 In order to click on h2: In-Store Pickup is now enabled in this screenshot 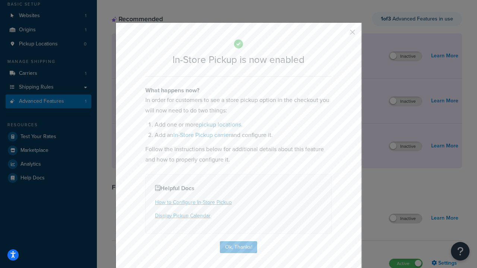, I will do `click(238, 60)`.